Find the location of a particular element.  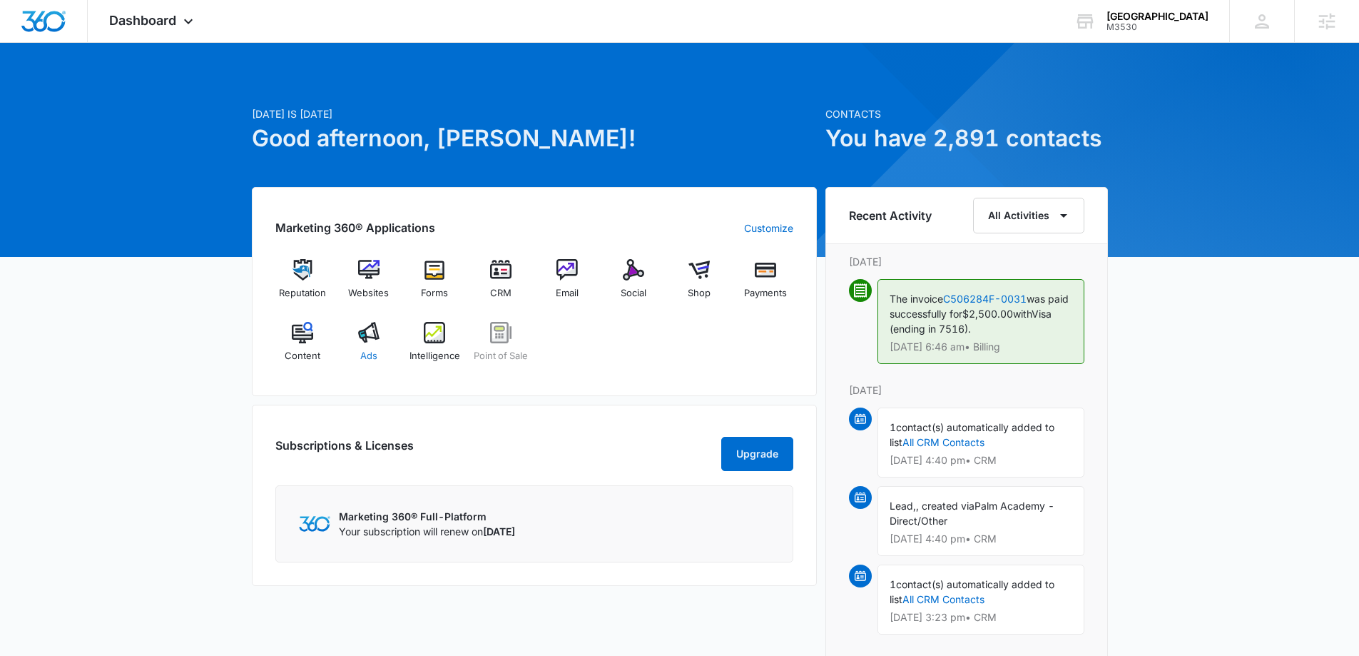

a: Email is located at coordinates (567, 285).